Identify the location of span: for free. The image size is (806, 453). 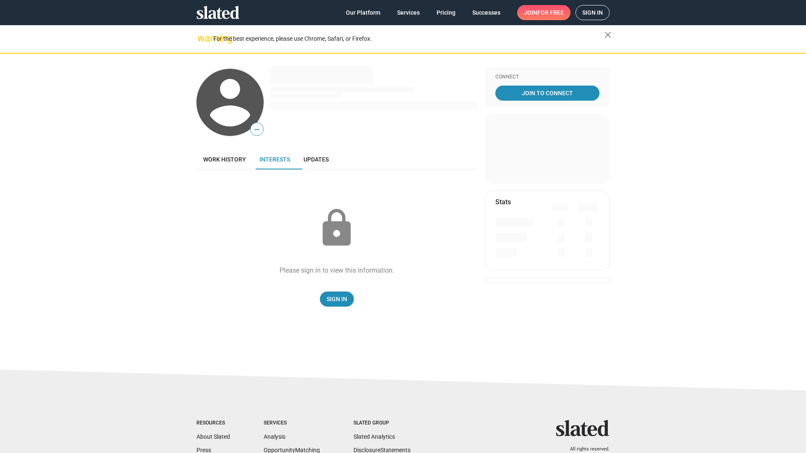
(550, 13).